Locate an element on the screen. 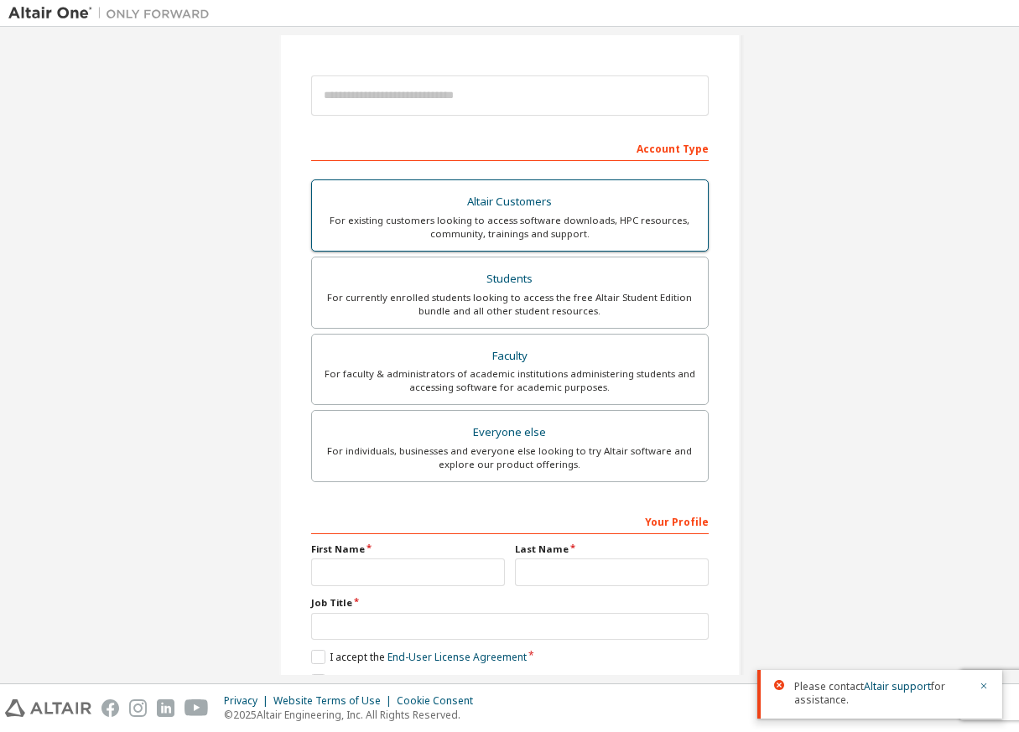 The height and width of the screenshot is (732, 1019). img: instagram.svg is located at coordinates (138, 708).